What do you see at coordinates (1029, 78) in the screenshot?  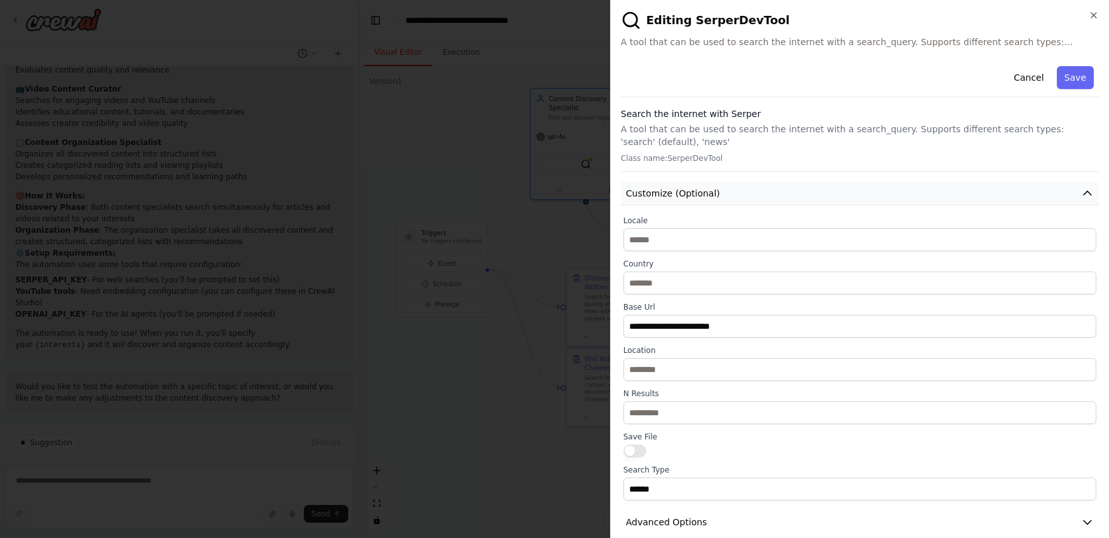 I see `button: Cancel` at bounding box center [1029, 78].